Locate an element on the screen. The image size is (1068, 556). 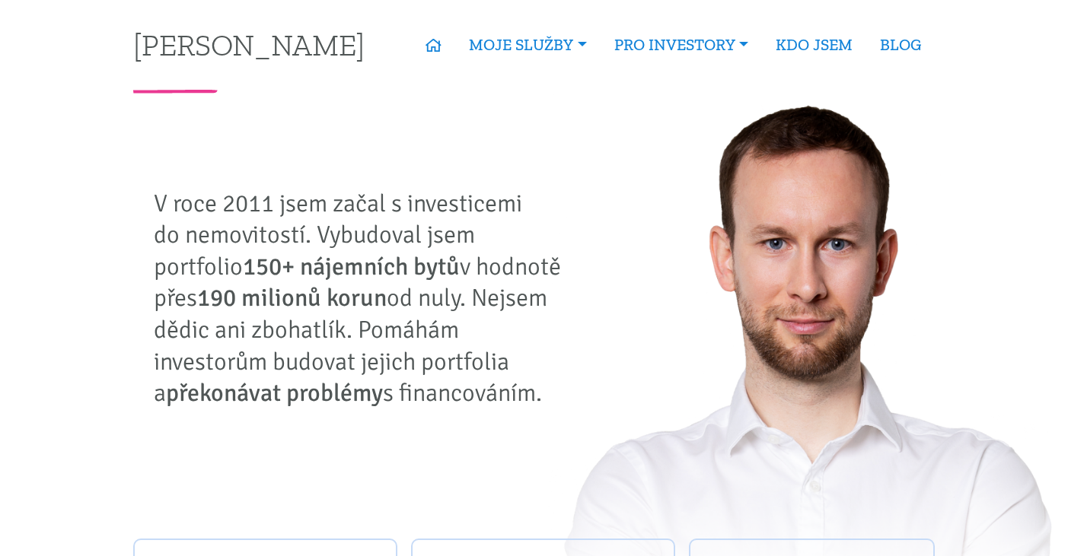
a: PRO INVESTORY is located at coordinates (681, 45).